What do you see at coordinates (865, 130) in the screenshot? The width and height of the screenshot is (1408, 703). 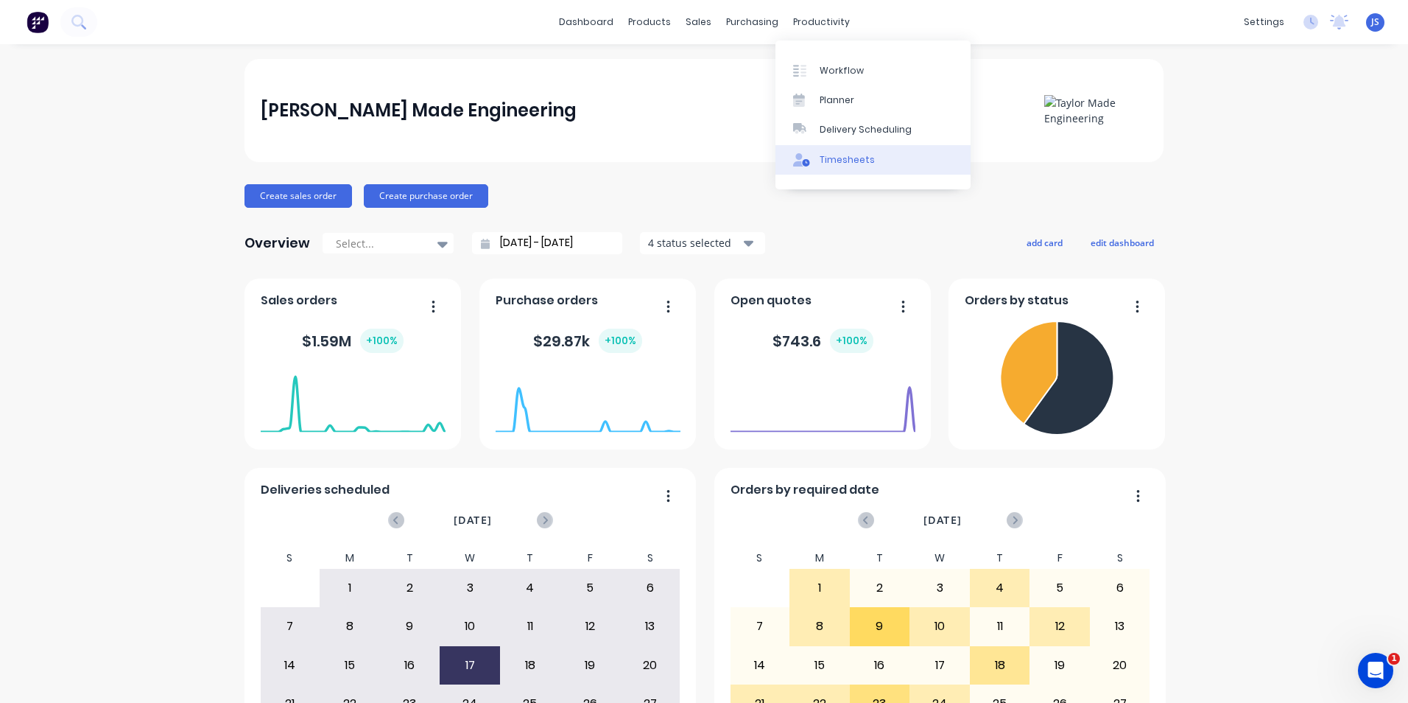 I see `div: Delivery Scheduling` at bounding box center [865, 130].